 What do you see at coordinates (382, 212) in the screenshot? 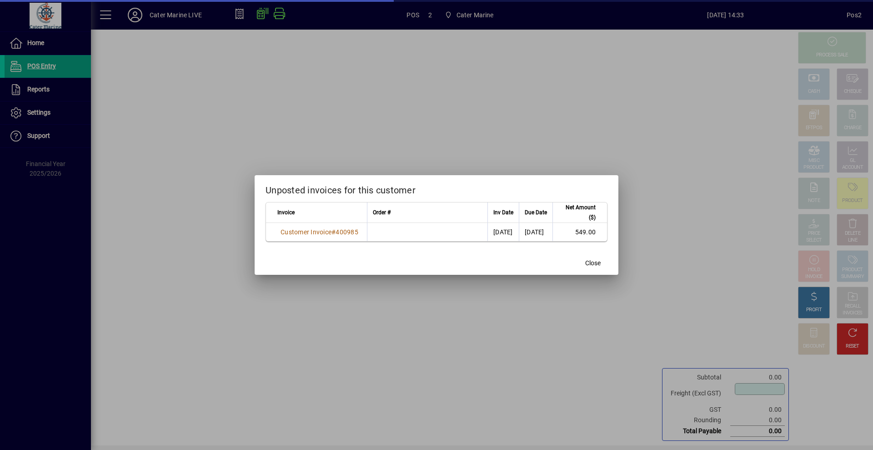
I see `span: Order #` at bounding box center [382, 212].